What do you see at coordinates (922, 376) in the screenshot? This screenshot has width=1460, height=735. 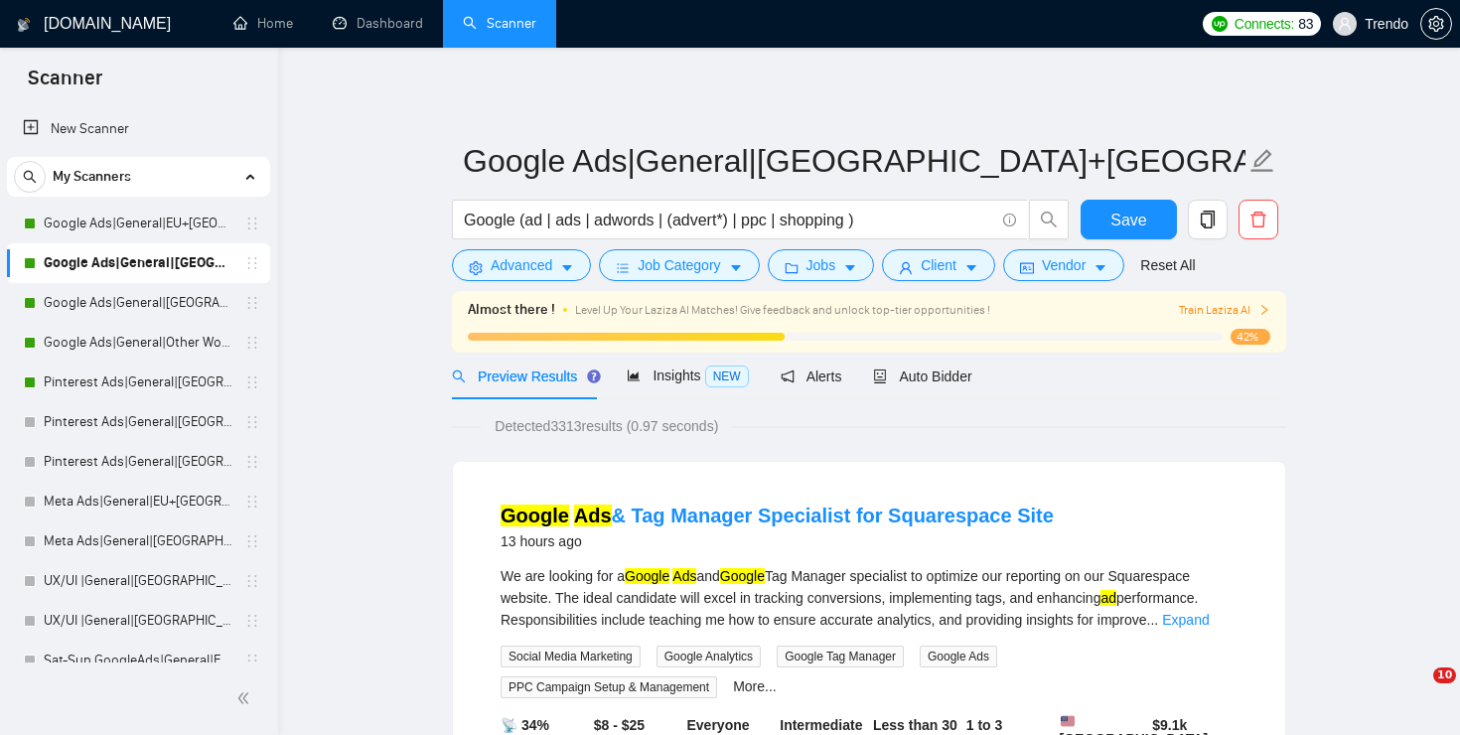 I see `span: Auto Bidder` at bounding box center [922, 376].